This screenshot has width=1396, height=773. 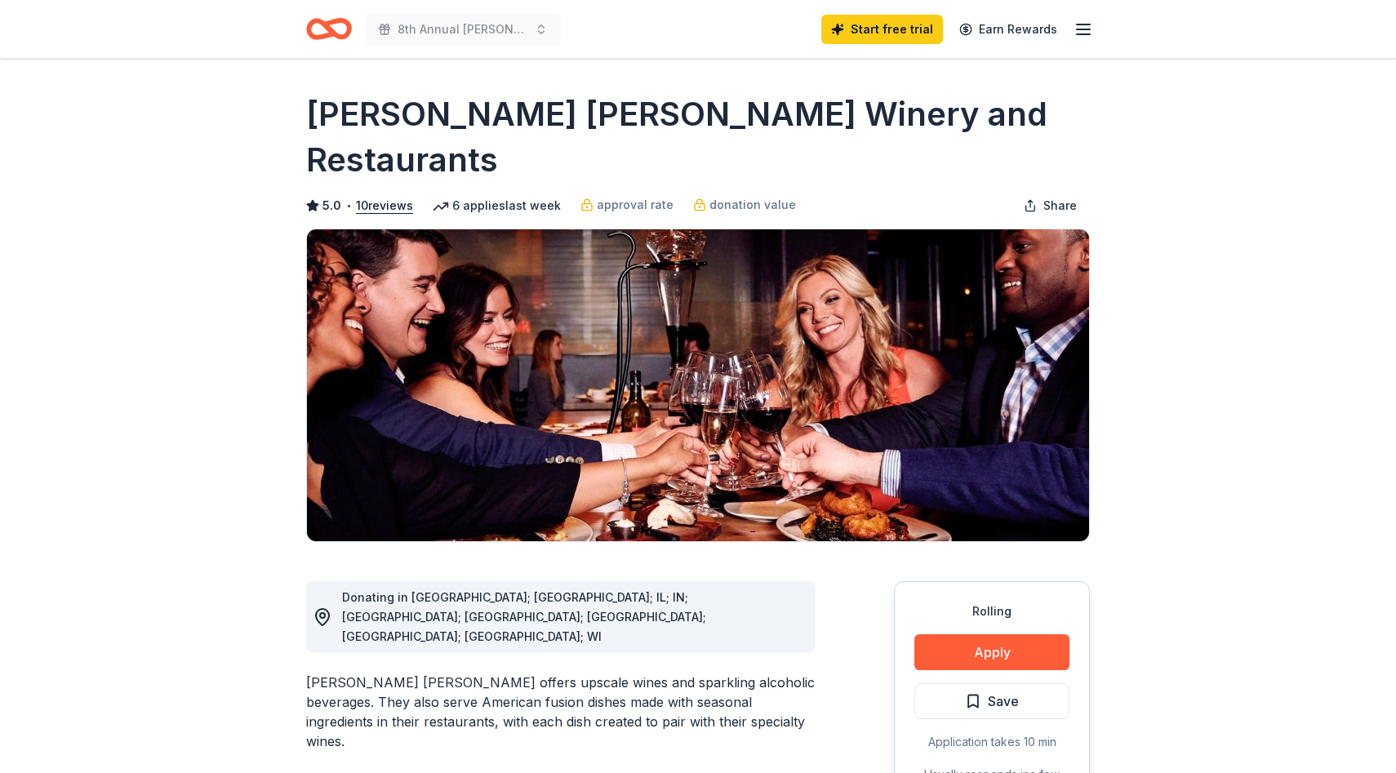 What do you see at coordinates (992, 742) in the screenshot?
I see `div: Application takes 10 min` at bounding box center [992, 742].